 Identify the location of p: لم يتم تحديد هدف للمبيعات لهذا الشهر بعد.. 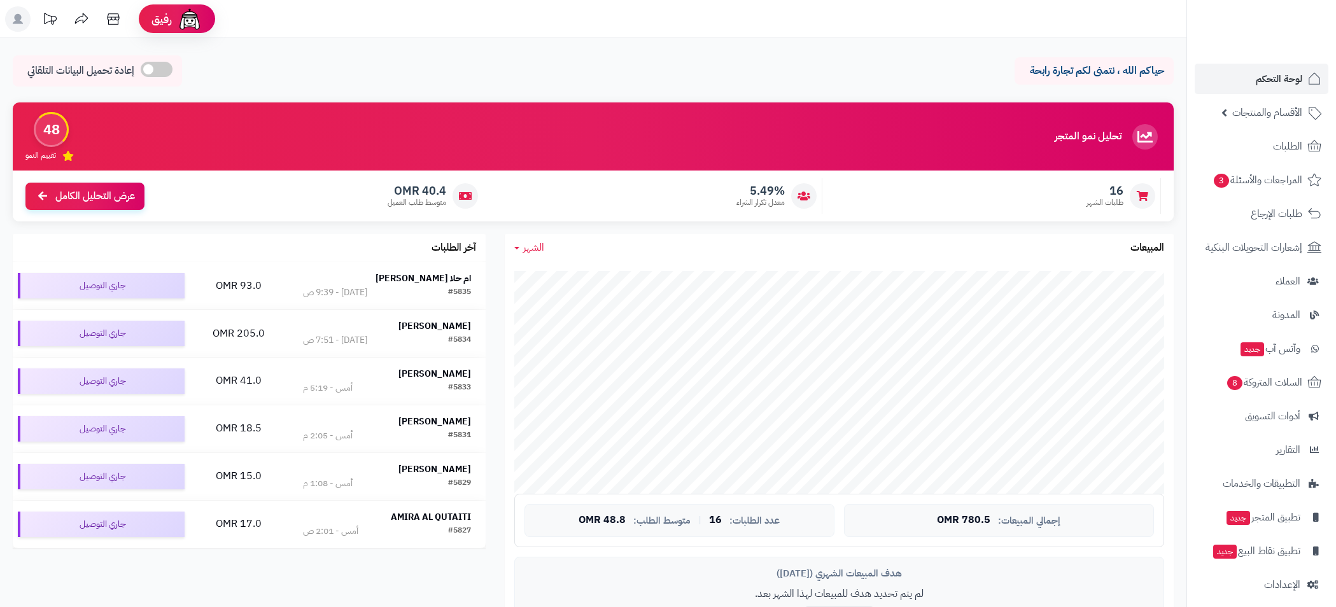
(839, 594).